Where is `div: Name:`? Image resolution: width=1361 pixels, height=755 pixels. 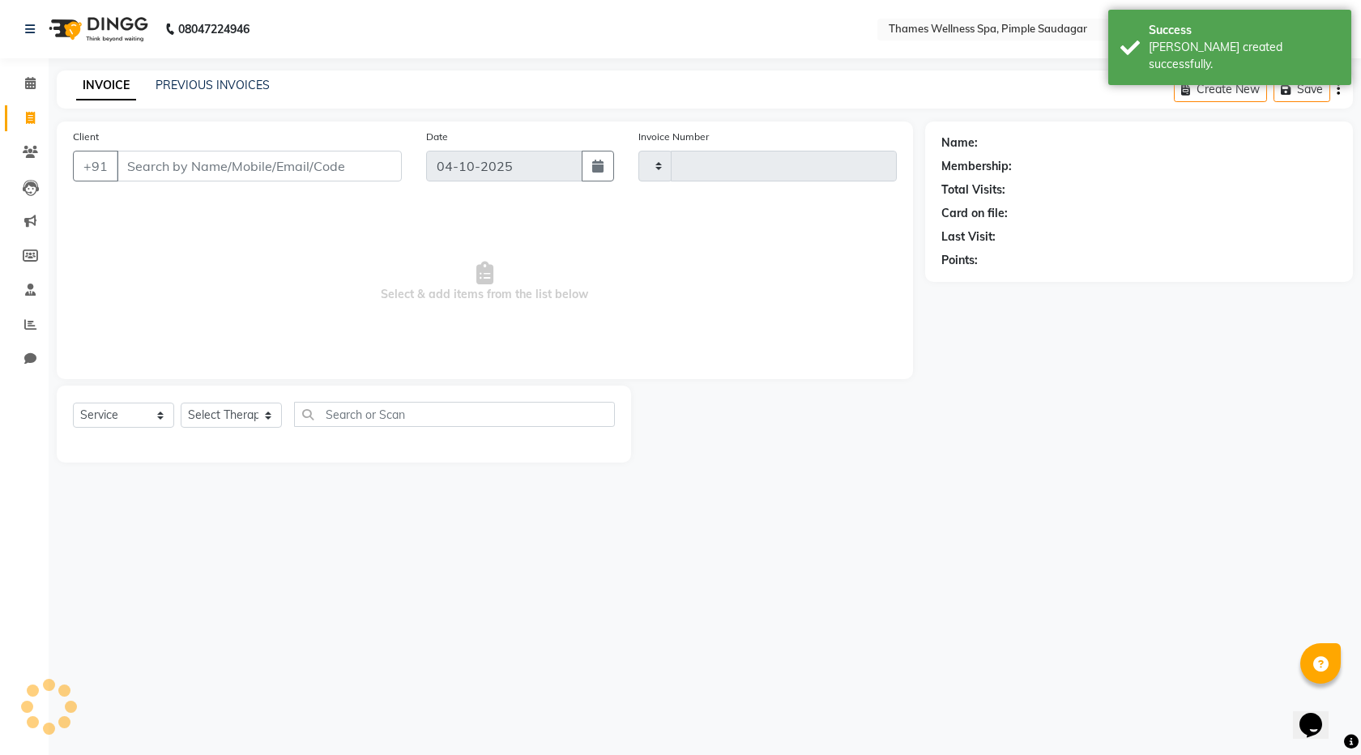 div: Name: is located at coordinates (959, 143).